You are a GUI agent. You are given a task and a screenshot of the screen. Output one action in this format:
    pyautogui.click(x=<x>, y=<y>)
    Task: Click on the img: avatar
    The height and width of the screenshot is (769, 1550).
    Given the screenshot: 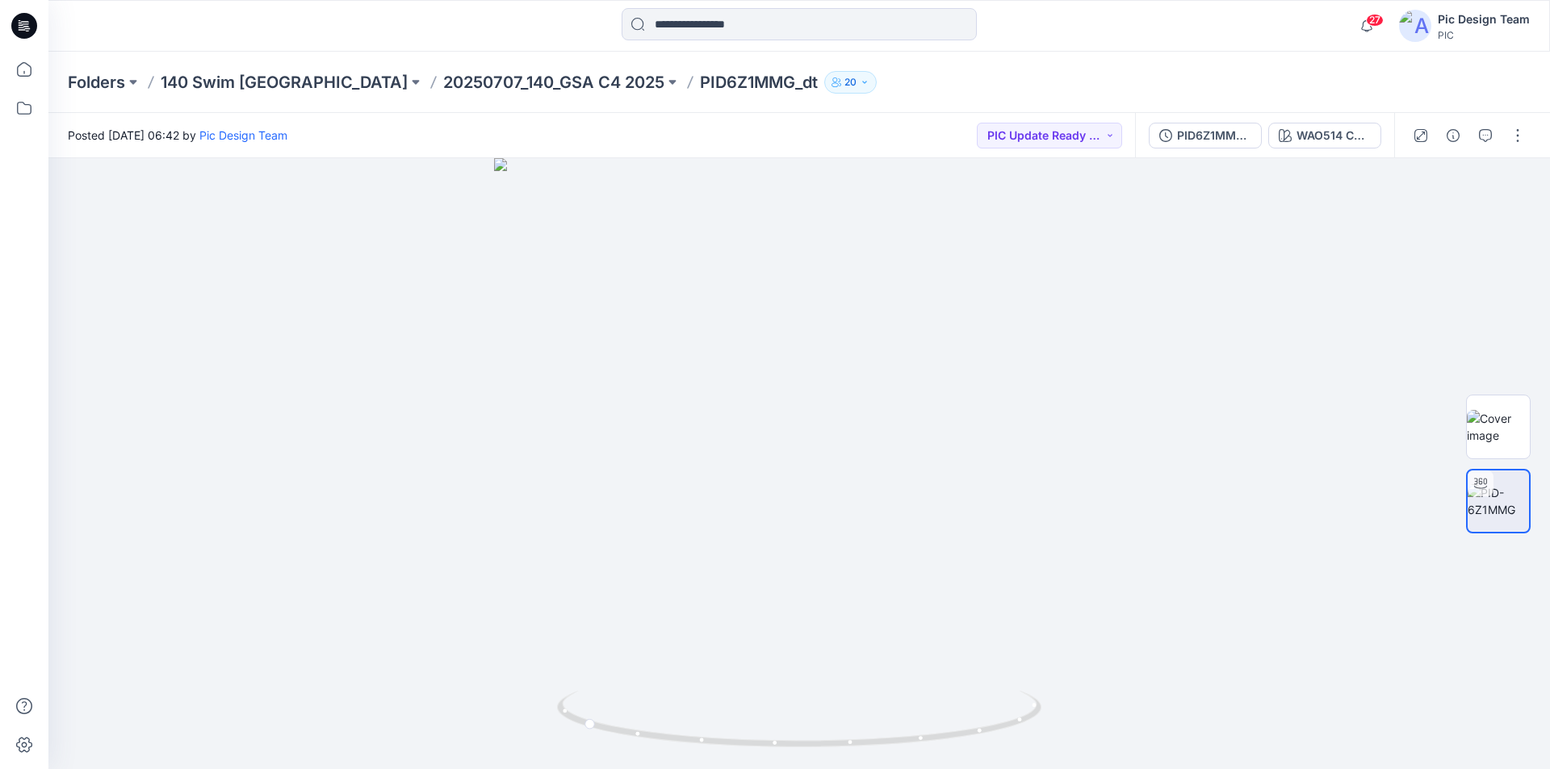 What is the action you would take?
    pyautogui.click(x=1415, y=26)
    